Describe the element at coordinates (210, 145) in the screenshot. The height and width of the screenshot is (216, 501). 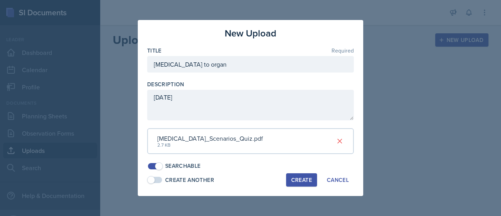
I see `div: 2.7 KB` at that location.